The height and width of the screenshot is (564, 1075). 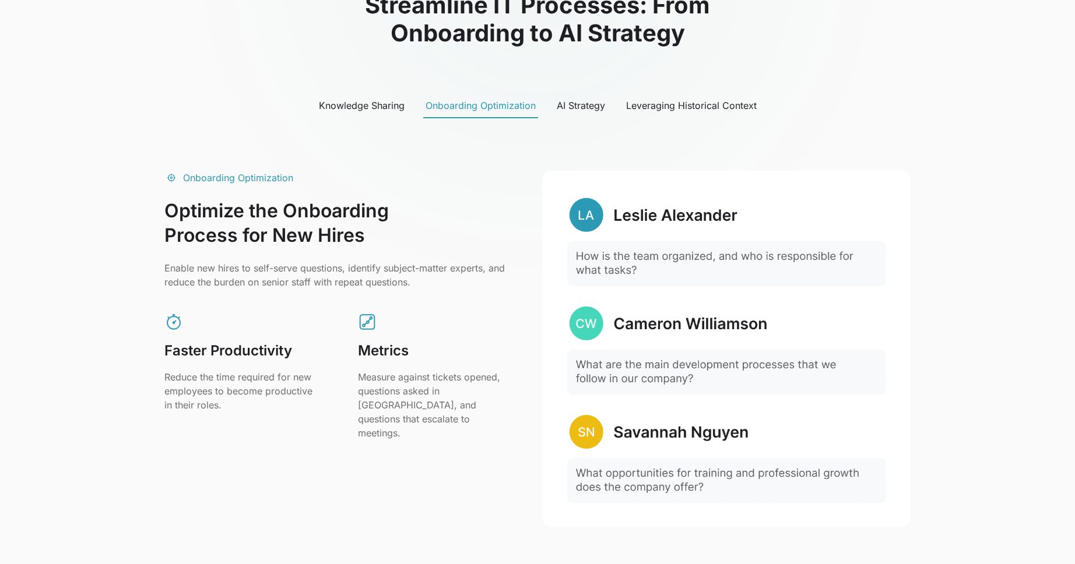 I want to click on h2: Faster Productivity, so click(x=243, y=351).